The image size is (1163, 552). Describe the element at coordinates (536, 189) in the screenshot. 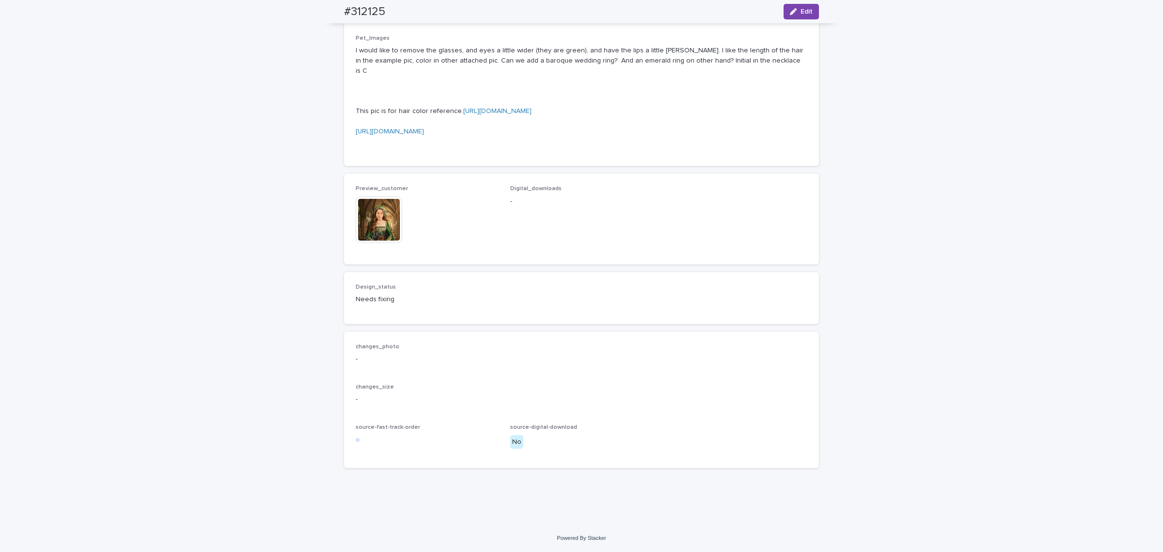

I see `span: Digital_downloads` at that location.